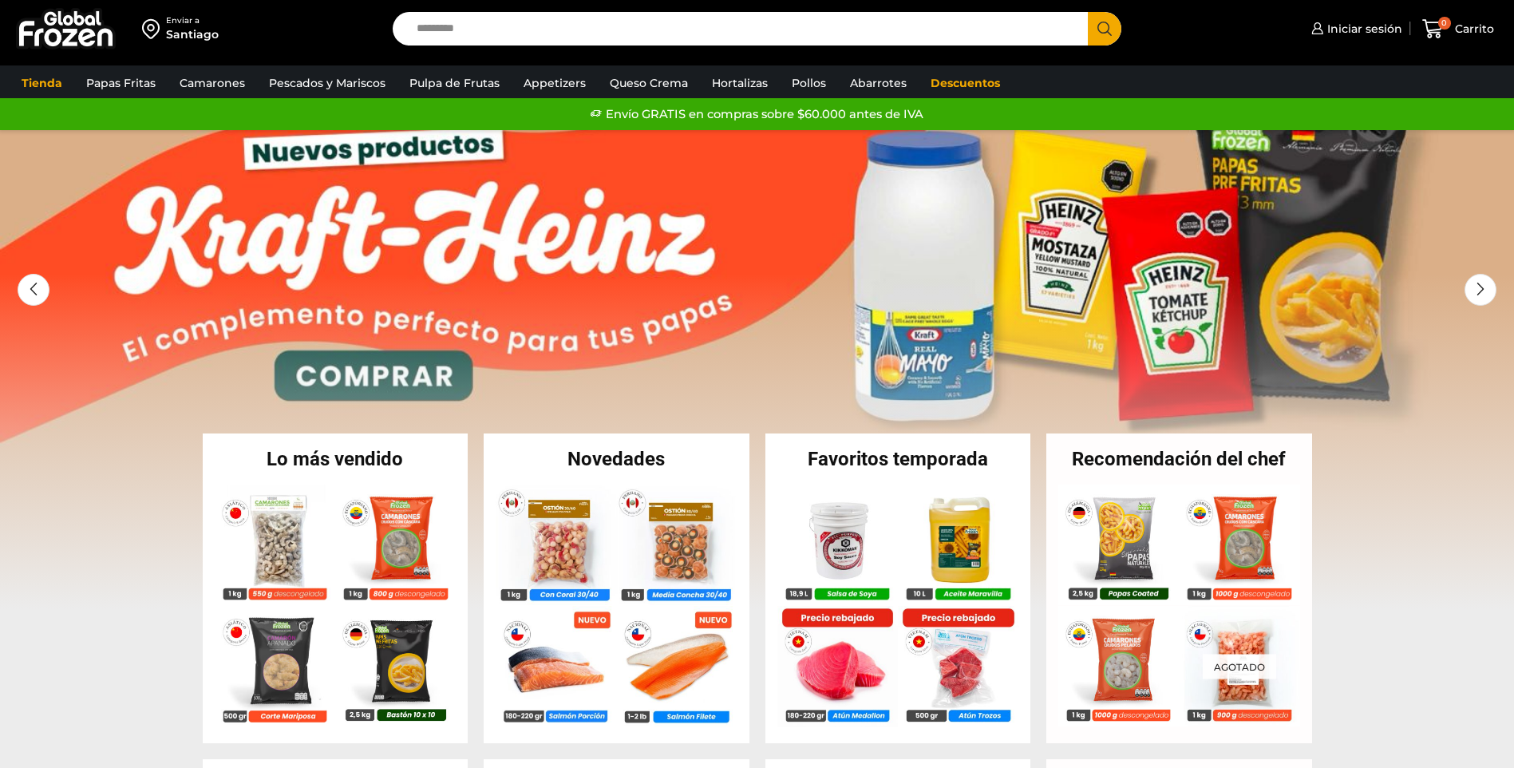  What do you see at coordinates (192, 34) in the screenshot?
I see `div: Santiago` at bounding box center [192, 34].